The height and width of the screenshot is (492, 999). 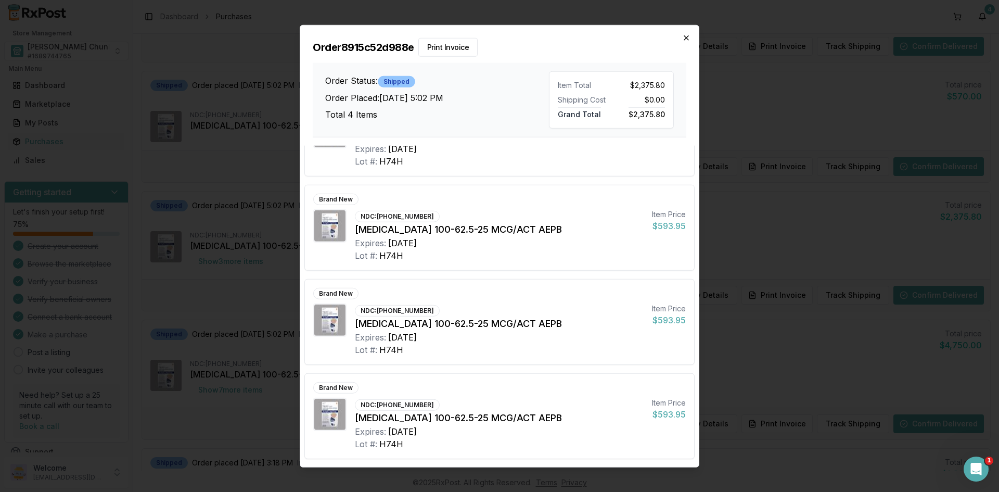 What do you see at coordinates (437, 81) in the screenshot?
I see `h3: Order Status:` at bounding box center [437, 81].